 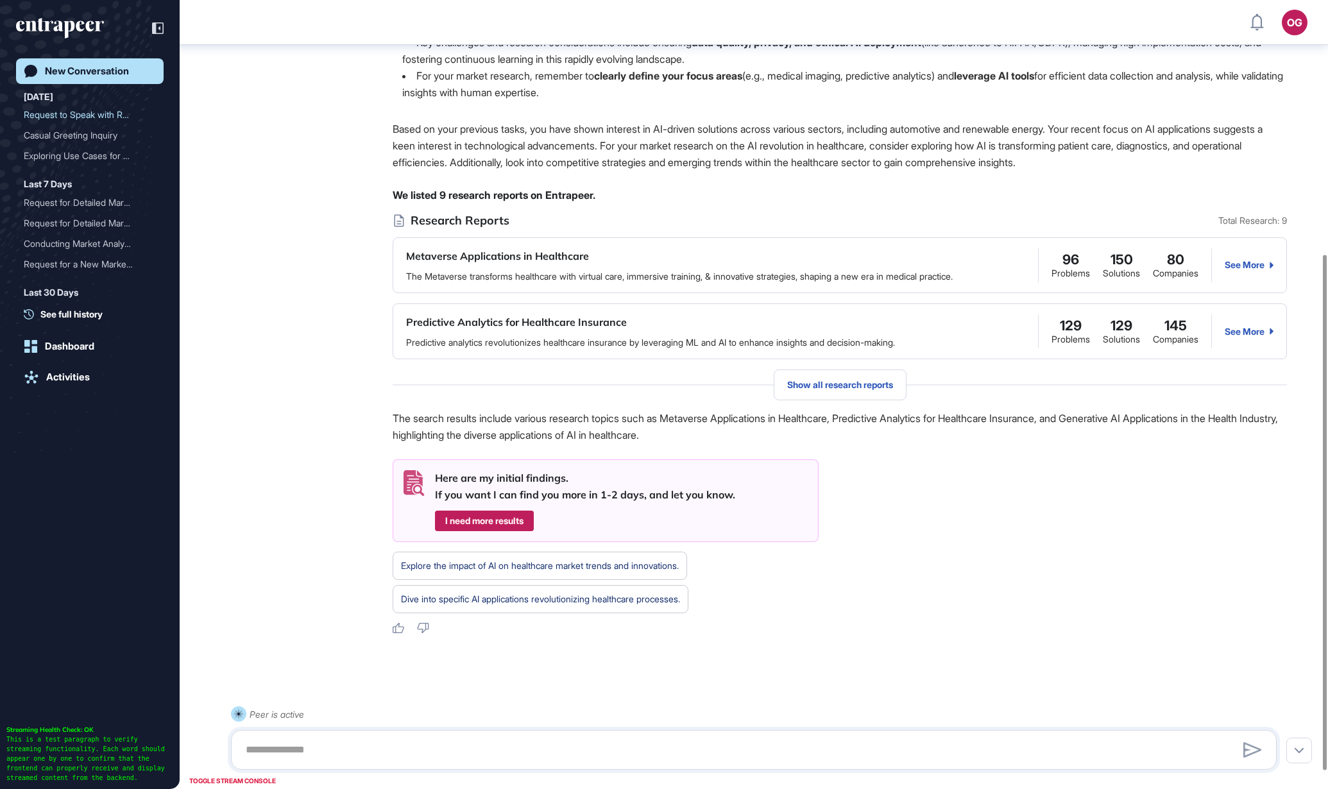 I want to click on div: Last 7 Days, so click(x=47, y=184).